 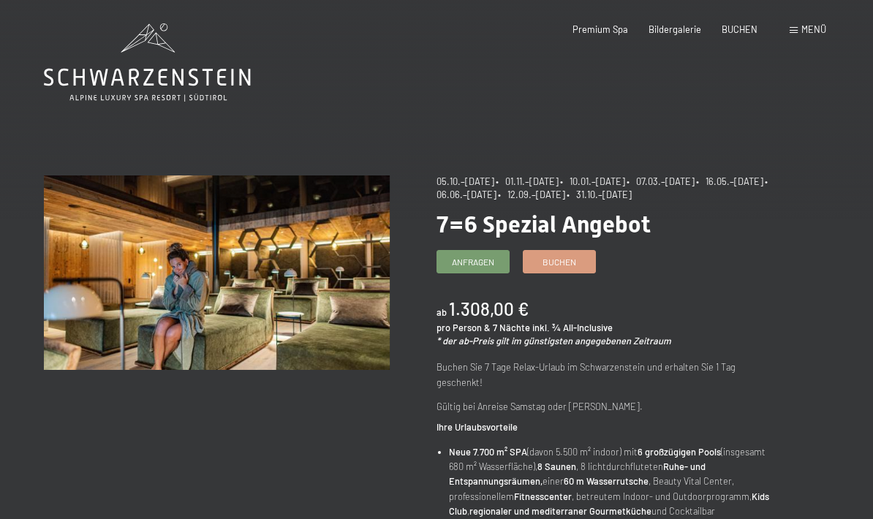 I want to click on b: 1.308,00 €, so click(x=488, y=308).